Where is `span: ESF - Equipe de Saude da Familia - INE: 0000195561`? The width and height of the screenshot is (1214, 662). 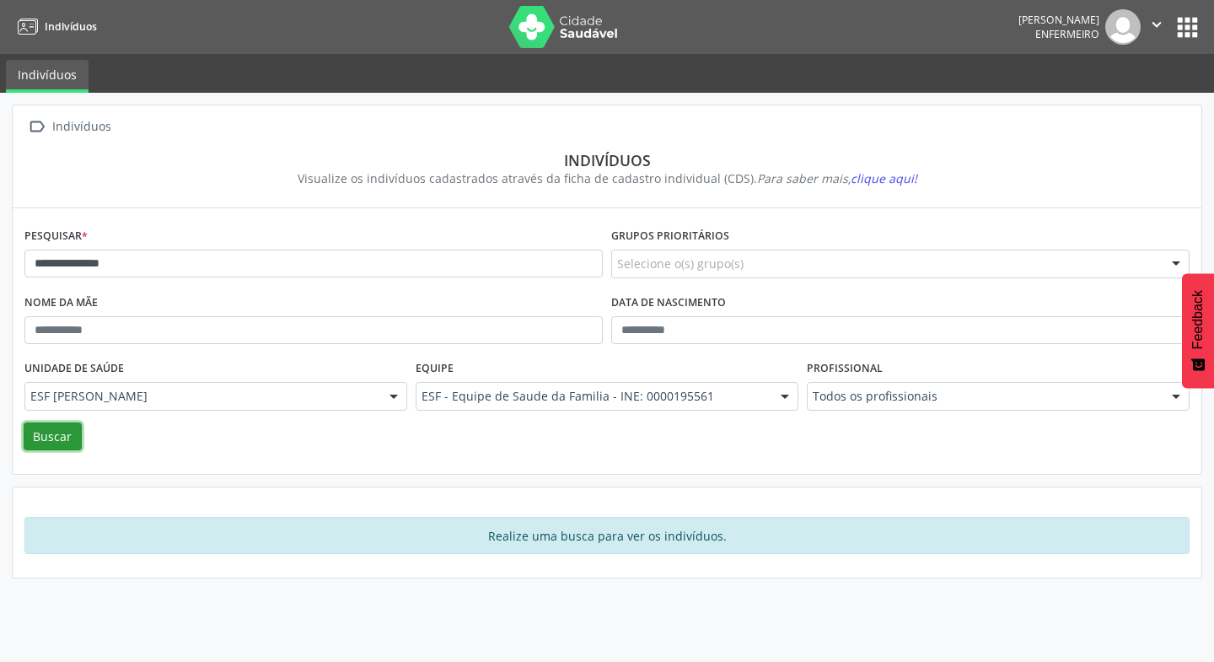
span: ESF - Equipe de Saude da Familia - INE: 0000195561 is located at coordinates (593, 396).